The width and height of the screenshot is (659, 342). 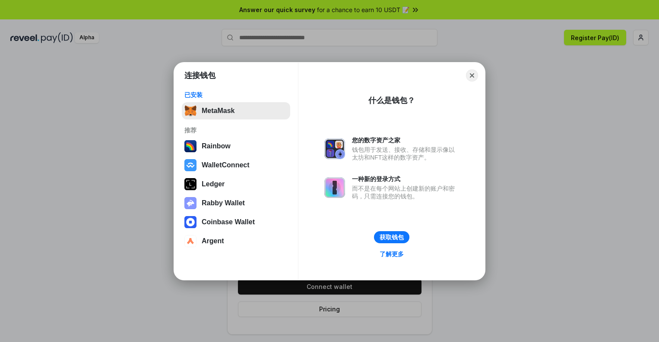 What do you see at coordinates (406, 140) in the screenshot?
I see `div: 您的数字资产之家` at bounding box center [406, 140].